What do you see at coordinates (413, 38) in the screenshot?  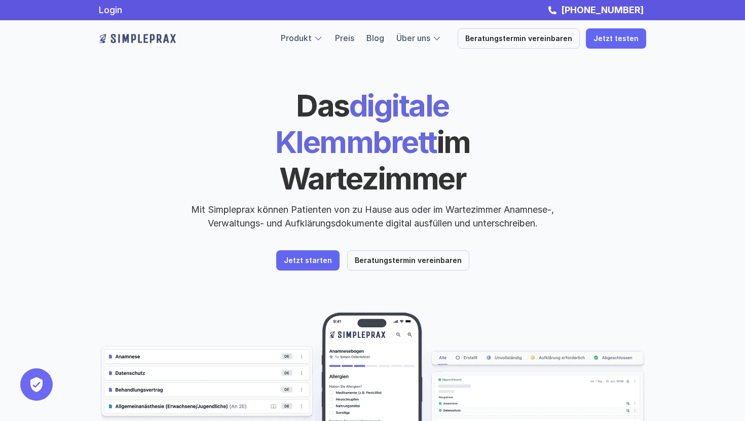 I see `a: Über uns` at bounding box center [413, 38].